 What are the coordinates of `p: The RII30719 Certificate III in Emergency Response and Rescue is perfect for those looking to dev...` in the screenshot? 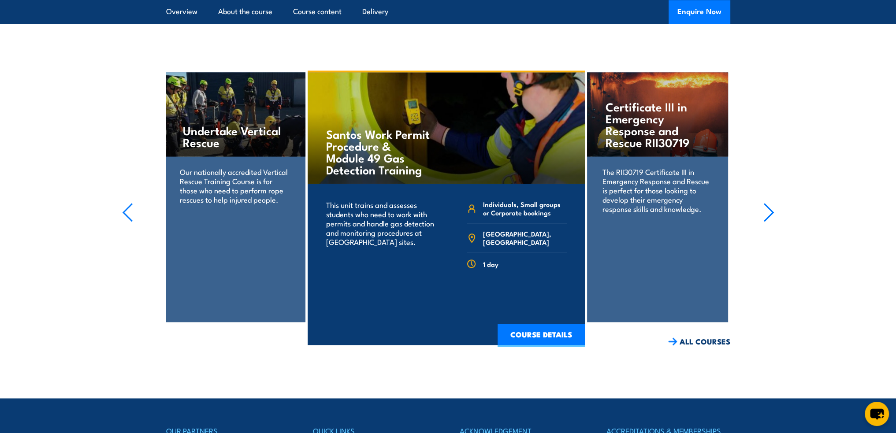 It's located at (657, 190).